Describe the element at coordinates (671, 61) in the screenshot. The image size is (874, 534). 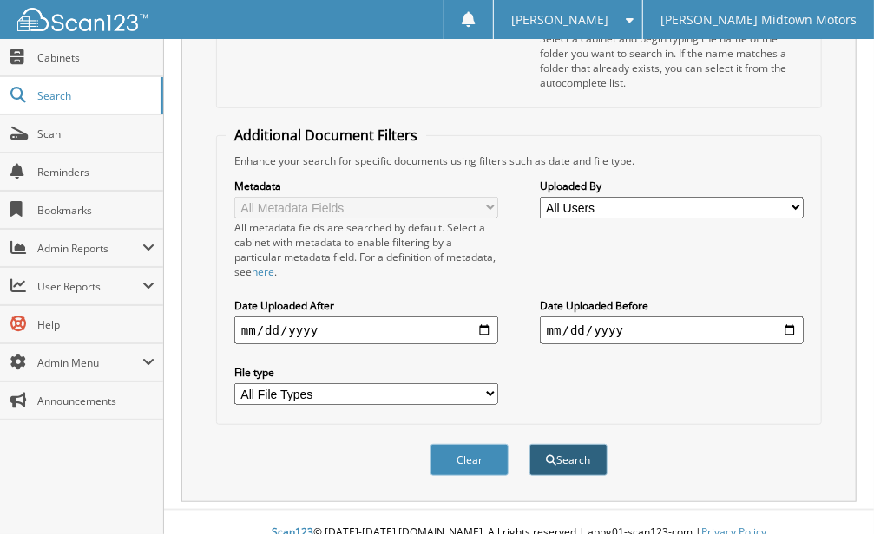
I see `div: Select a cabinet and begin typing the name of the folder you want to search in. If the name match...` at that location.